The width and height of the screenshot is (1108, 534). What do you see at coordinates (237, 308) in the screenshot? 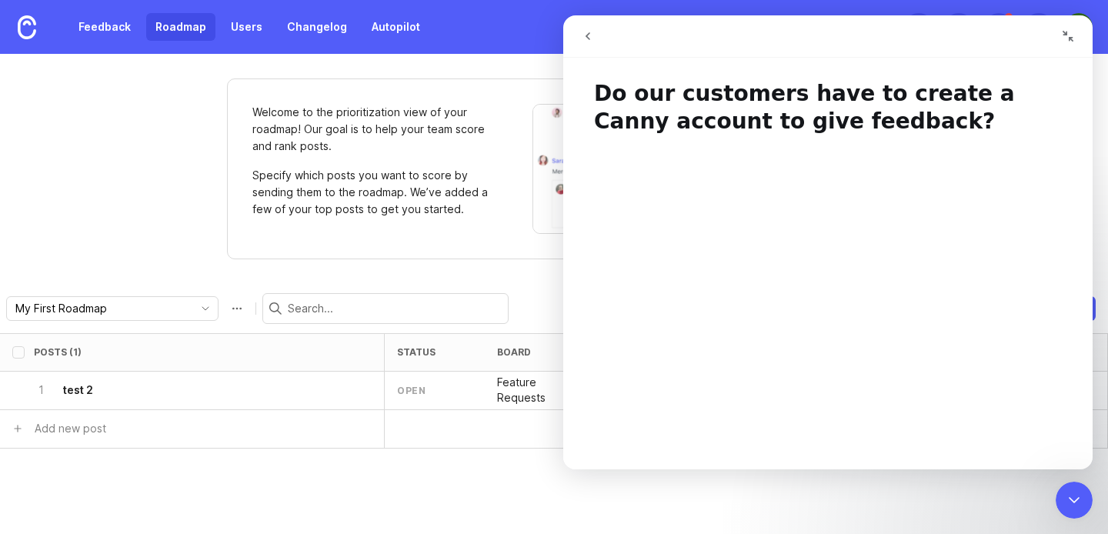
I see `button: Roadmap options` at bounding box center [237, 308].